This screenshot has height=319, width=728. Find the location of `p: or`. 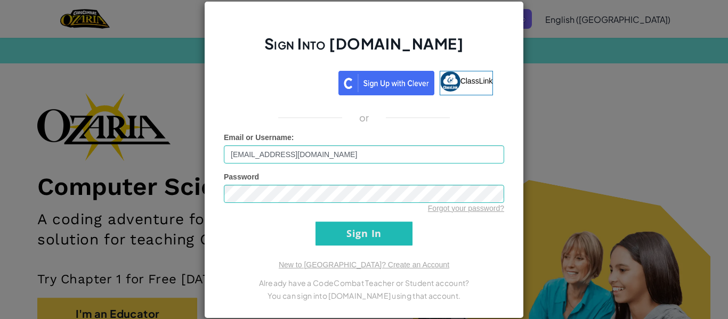

p: or is located at coordinates (364, 118).